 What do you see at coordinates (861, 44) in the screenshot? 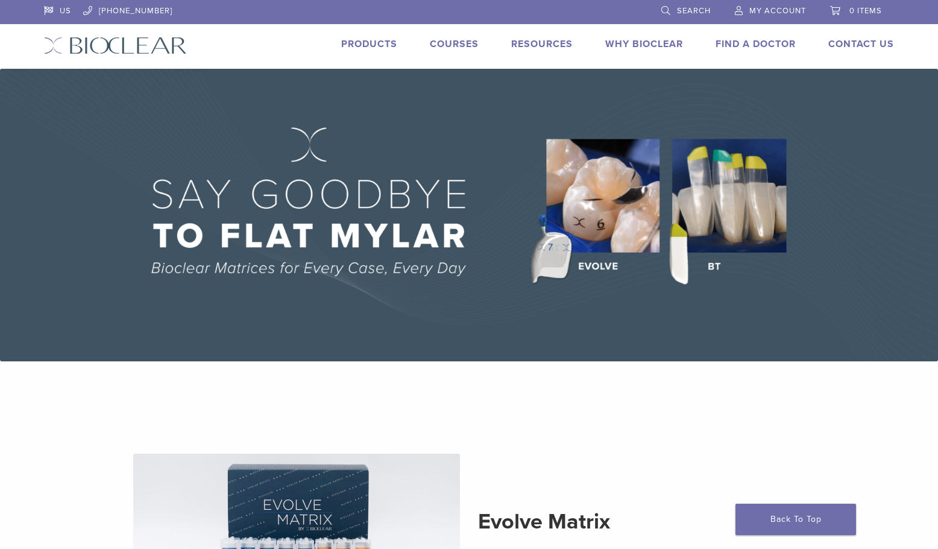
I see `a: Contact Us` at bounding box center [861, 44].